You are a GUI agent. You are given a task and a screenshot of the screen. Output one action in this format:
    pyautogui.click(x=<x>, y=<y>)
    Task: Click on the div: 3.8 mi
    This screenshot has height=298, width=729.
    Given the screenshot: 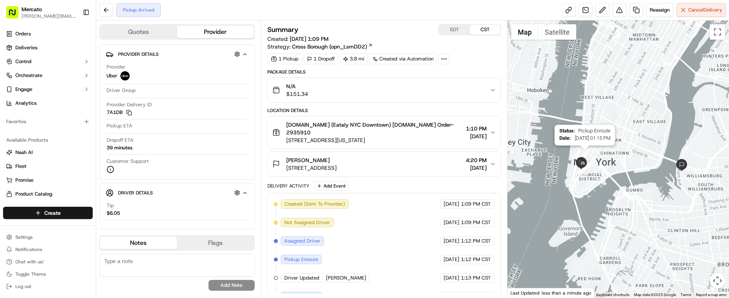 What is the action you would take?
    pyautogui.click(x=354, y=59)
    